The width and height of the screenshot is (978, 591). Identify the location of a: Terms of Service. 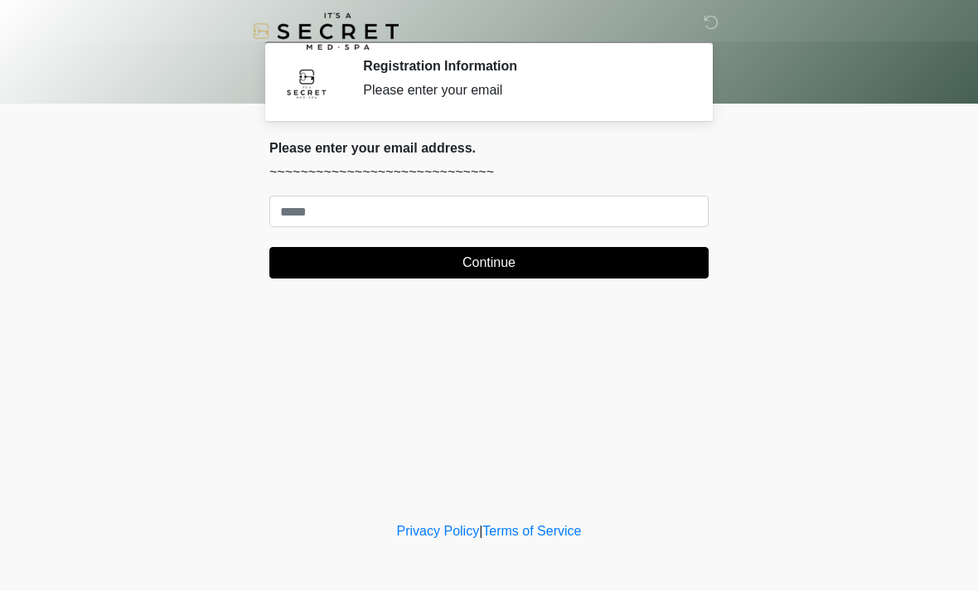
(531, 531).